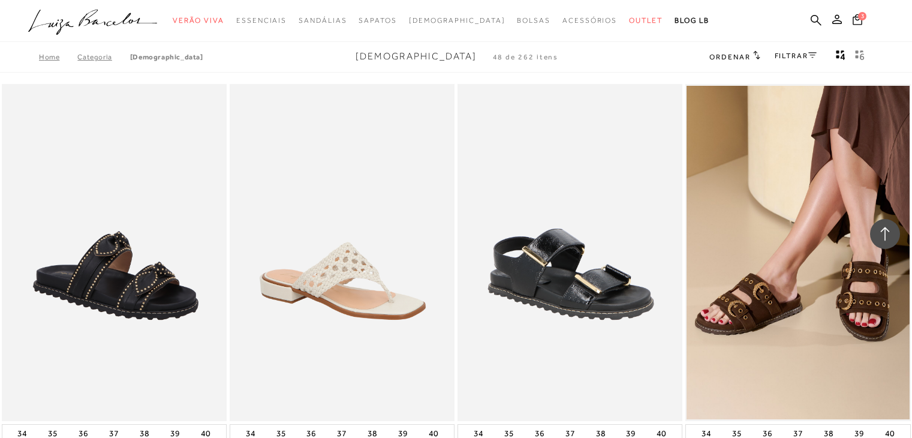 The height and width of the screenshot is (438, 912). Describe the element at coordinates (862, 16) in the screenshot. I see `span: 3` at that location.